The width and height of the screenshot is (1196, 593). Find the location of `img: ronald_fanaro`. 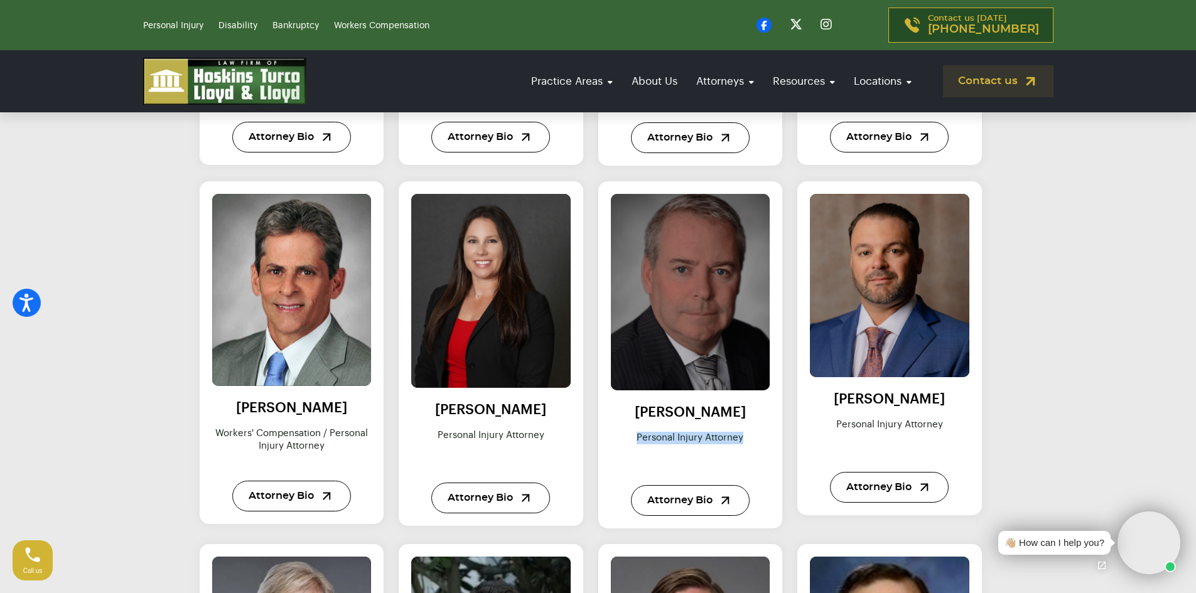

img: ronald_fanaro is located at coordinates (292, 290).